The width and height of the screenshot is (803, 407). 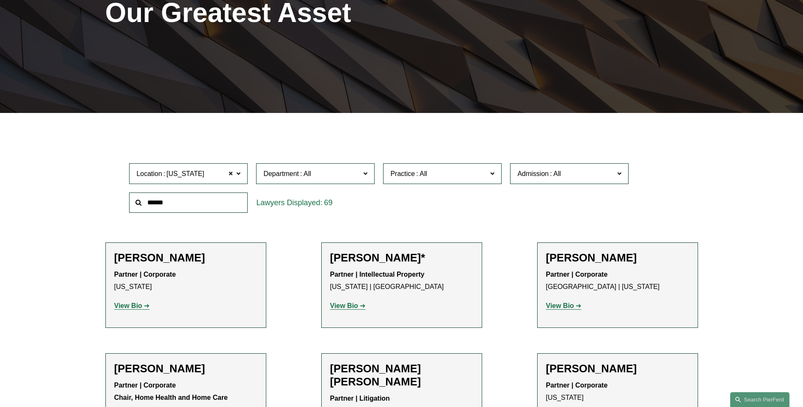 What do you see at coordinates (149, 174) in the screenshot?
I see `span: Location` at bounding box center [149, 174].